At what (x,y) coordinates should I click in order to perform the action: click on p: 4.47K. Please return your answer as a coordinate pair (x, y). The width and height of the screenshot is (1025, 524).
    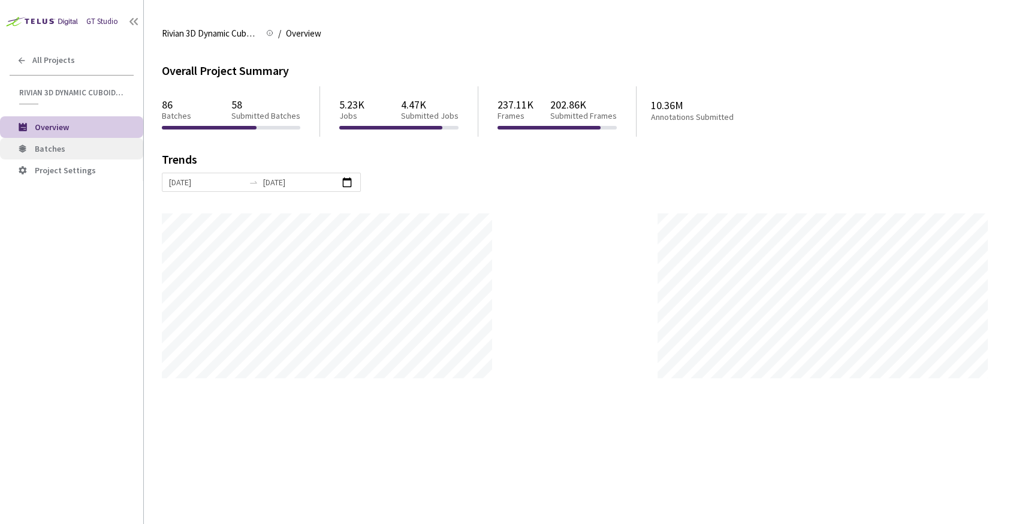
    Looking at the image, I should click on (430, 104).